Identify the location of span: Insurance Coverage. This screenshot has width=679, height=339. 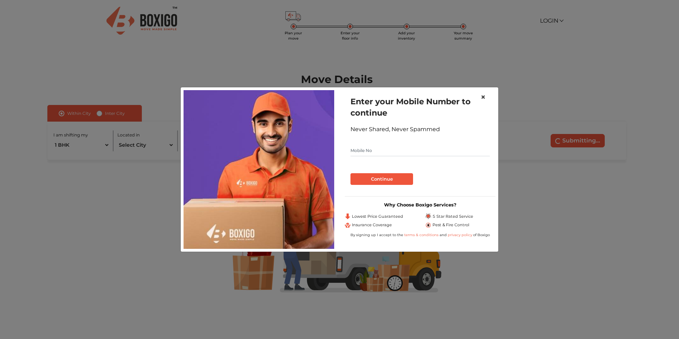
(372, 225).